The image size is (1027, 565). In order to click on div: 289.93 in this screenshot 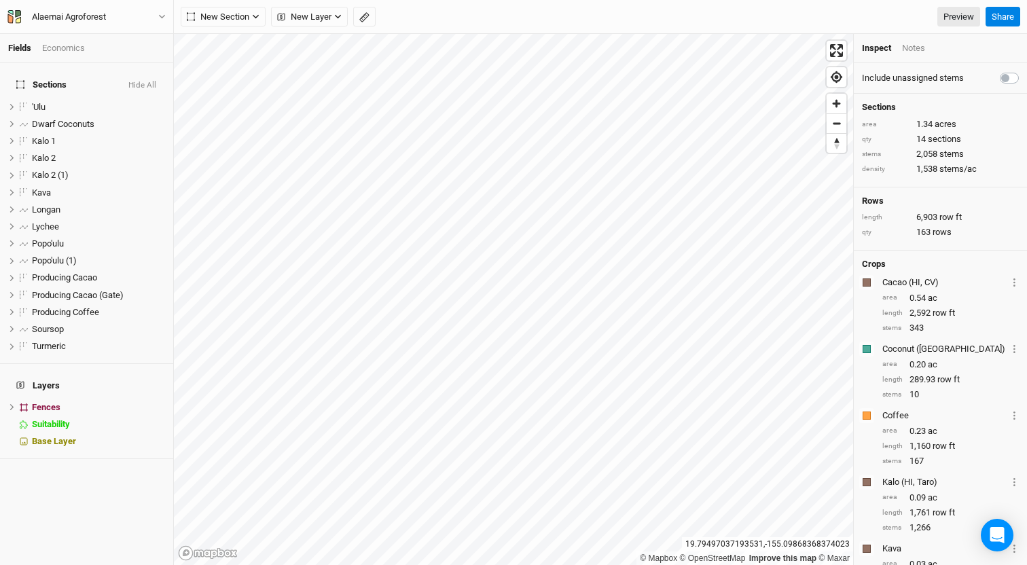, I will do `click(950, 380)`.